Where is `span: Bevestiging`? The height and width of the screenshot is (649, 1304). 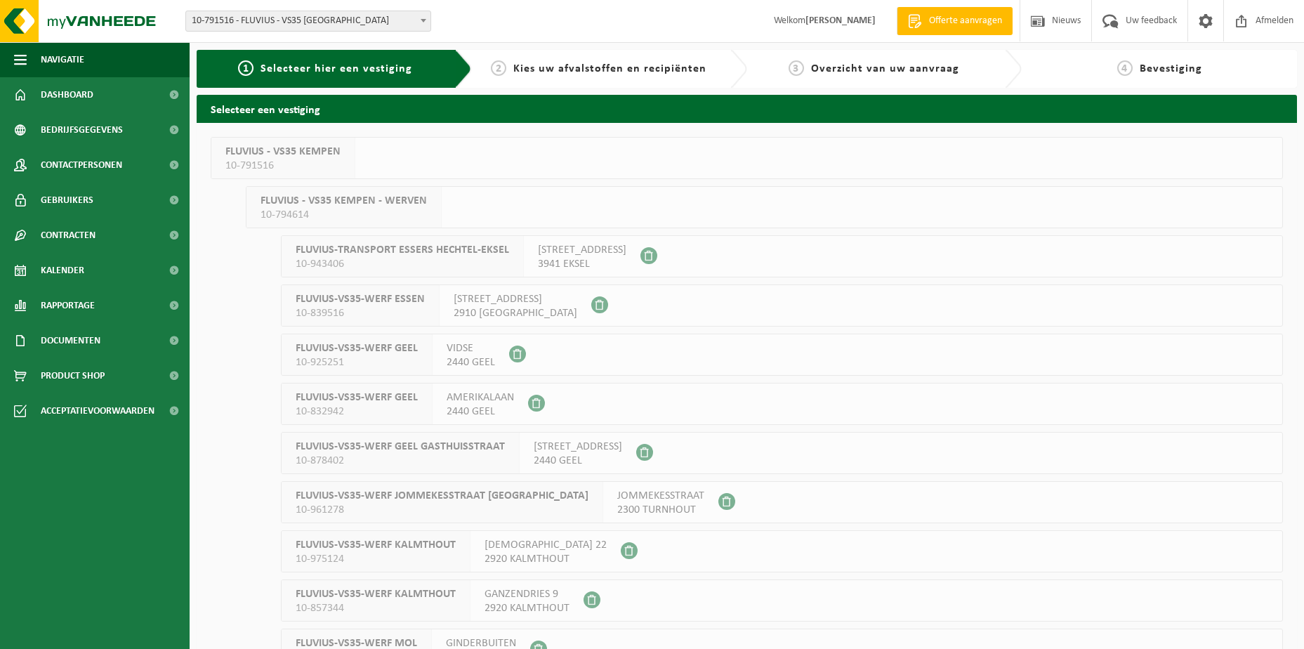 span: Bevestiging is located at coordinates (1171, 69).